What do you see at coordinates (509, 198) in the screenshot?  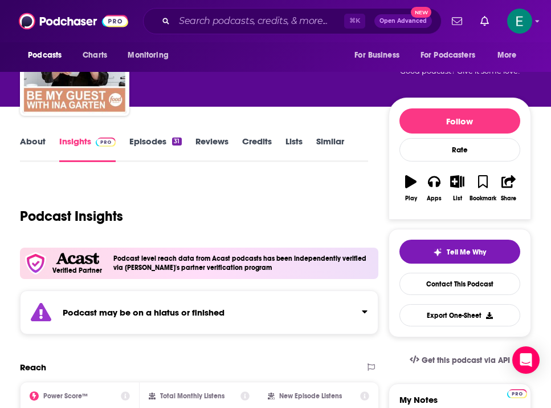 I see `div: Share` at bounding box center [509, 198].